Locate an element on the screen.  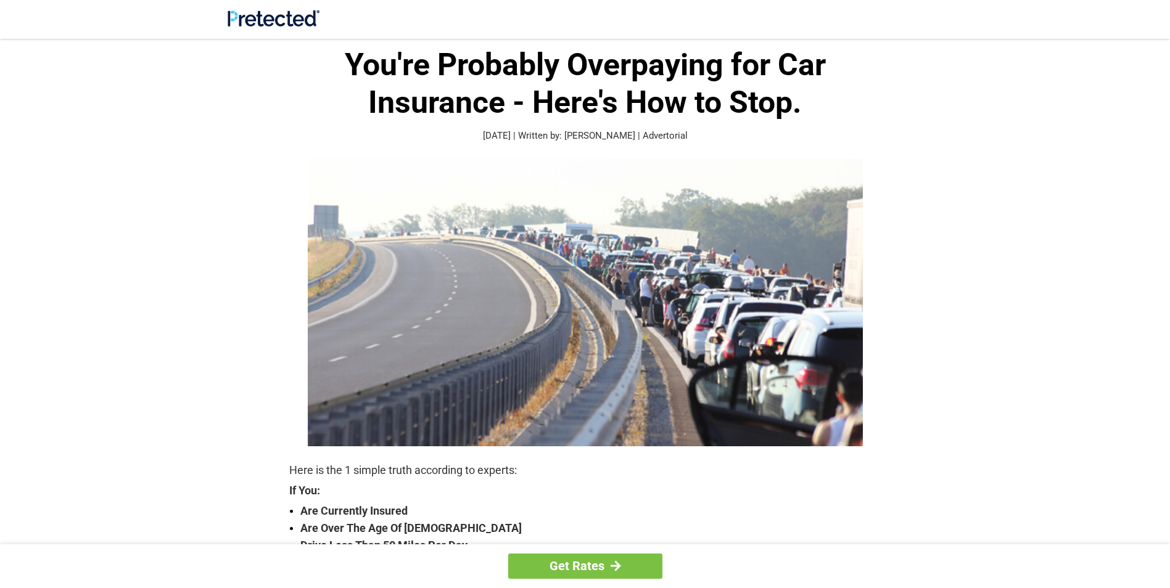
strong: Drive Less Than 50 Miles Per Day is located at coordinates (591, 546).